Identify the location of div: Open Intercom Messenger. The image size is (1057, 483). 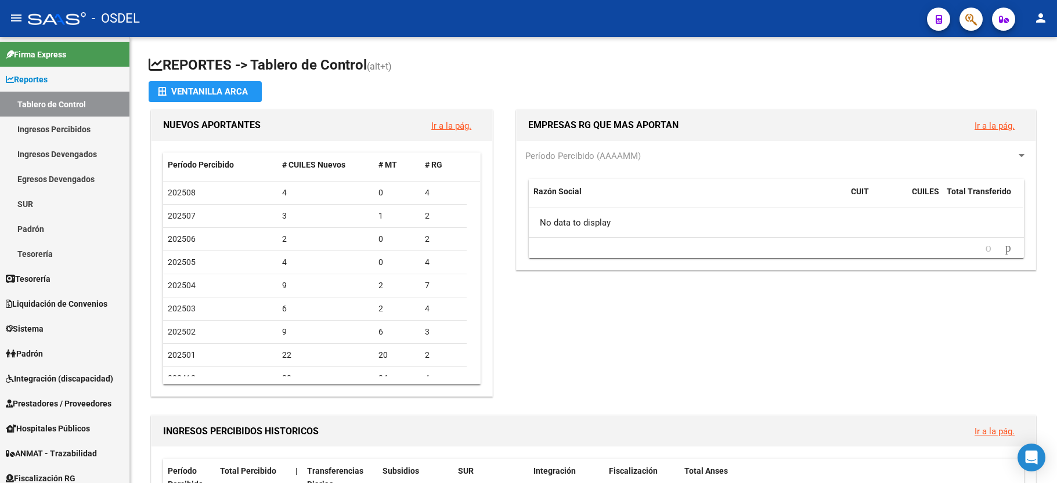
(1031, 458).